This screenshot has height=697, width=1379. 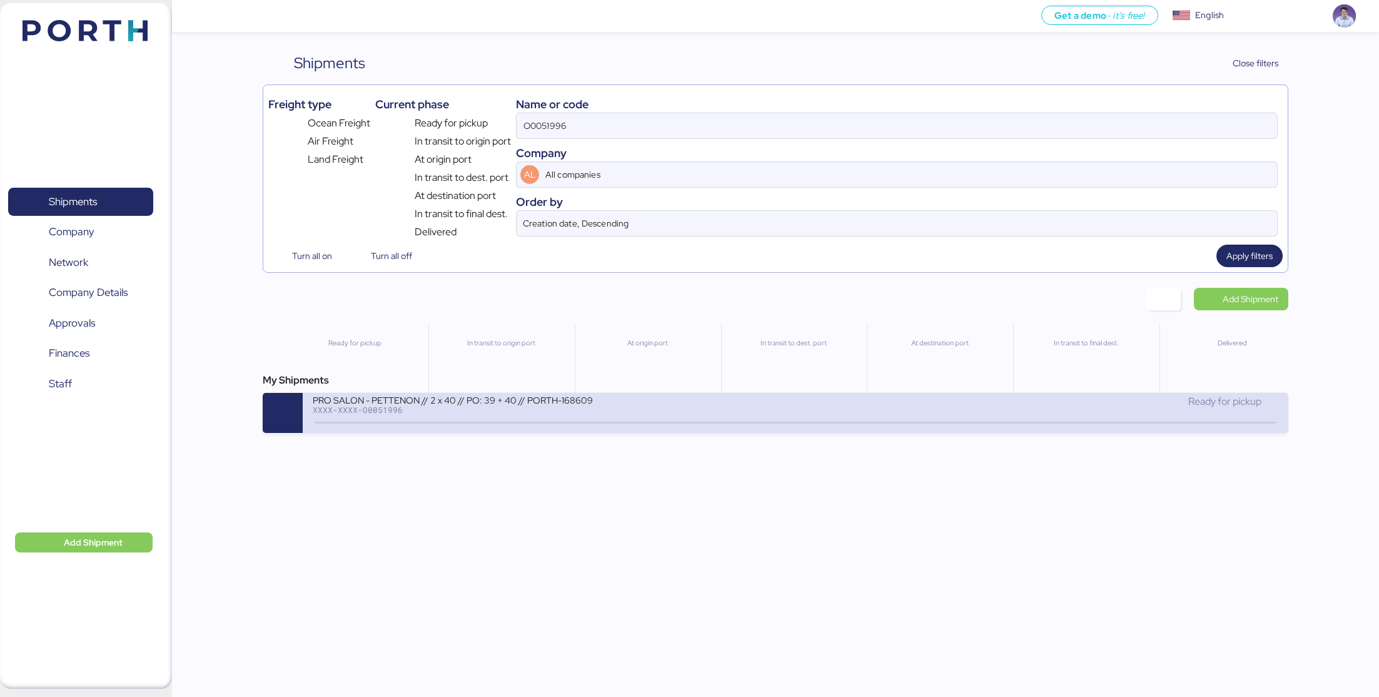 I want to click on div: Delivered, so click(x=1232, y=343).